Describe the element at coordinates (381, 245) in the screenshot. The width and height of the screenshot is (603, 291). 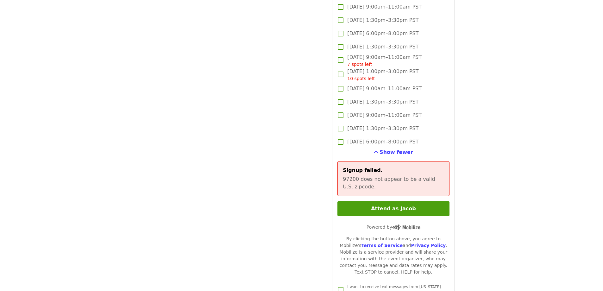
I see `a: Terms of Service` at that location.